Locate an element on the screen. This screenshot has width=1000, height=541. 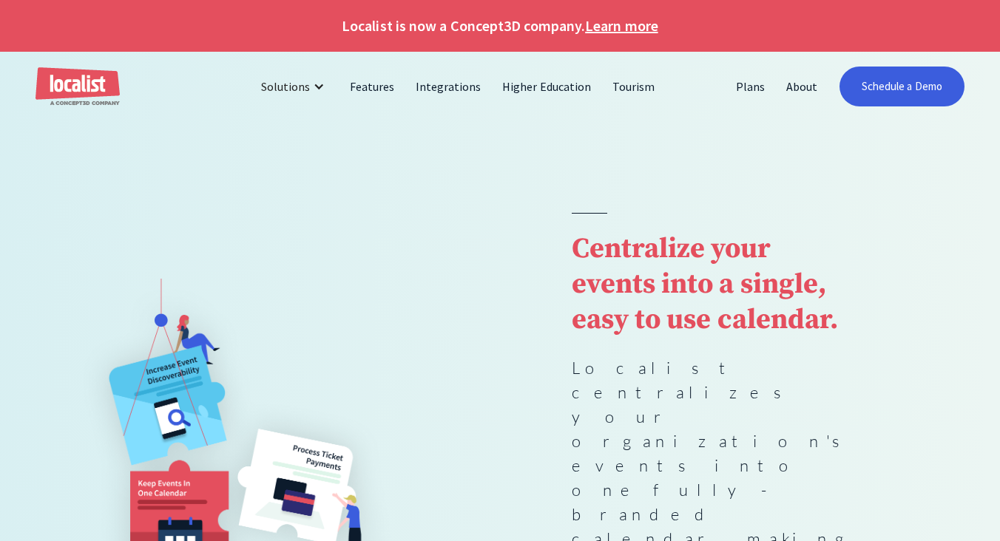
a: Plans is located at coordinates (750, 87).